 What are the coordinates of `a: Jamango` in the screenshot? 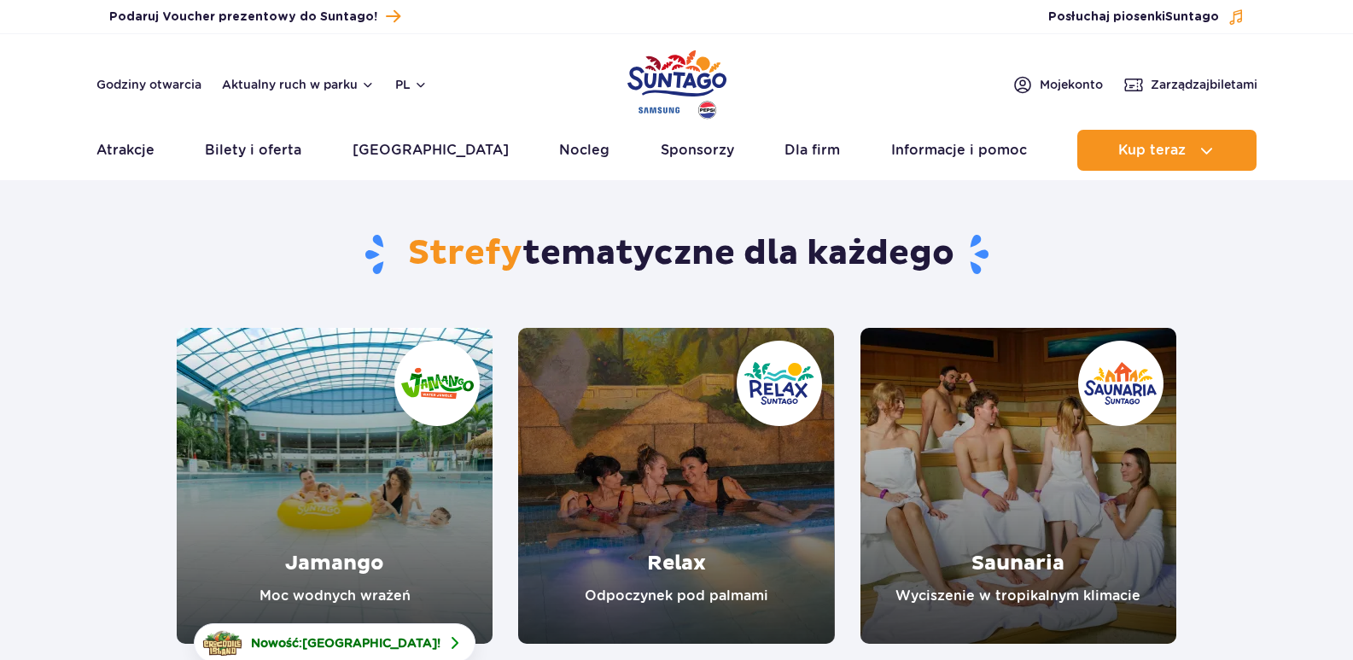 It's located at (335, 486).